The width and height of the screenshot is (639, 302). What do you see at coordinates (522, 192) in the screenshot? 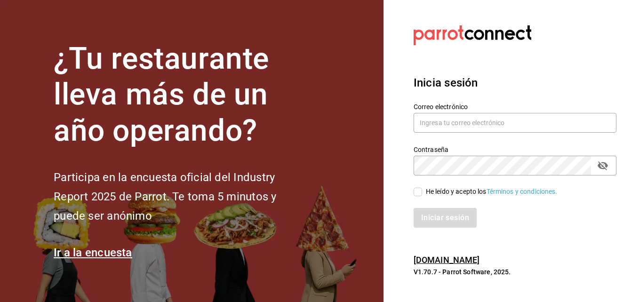
I see `a: Términos y condiciones.` at bounding box center [522, 192].